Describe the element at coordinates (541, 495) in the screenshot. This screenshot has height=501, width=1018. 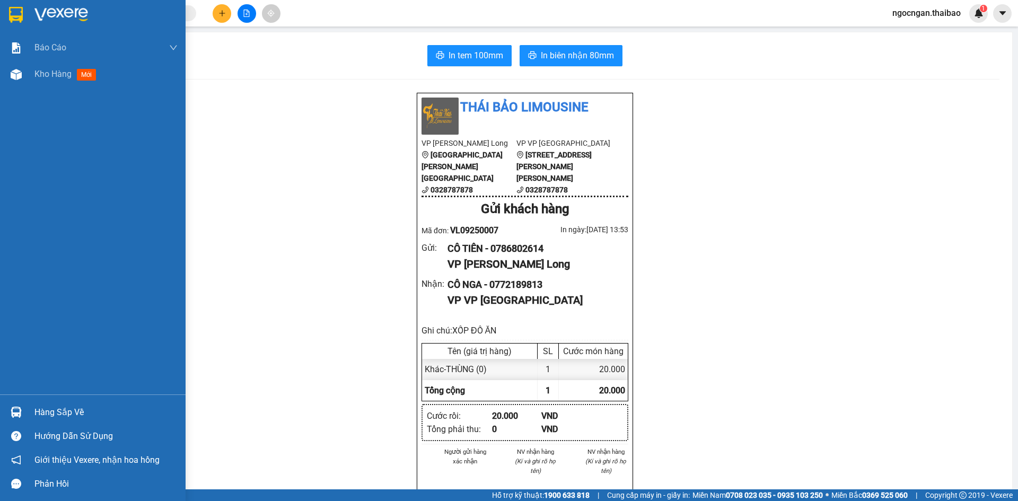
I see `span: Hỗ trợ kỹ thuật:` at that location.